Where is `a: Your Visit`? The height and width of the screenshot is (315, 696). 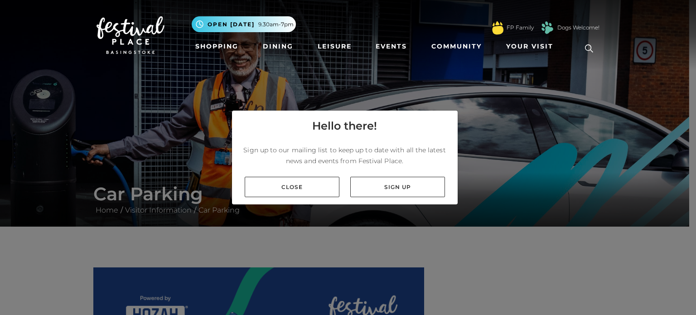 a: Your Visit is located at coordinates (532, 46).